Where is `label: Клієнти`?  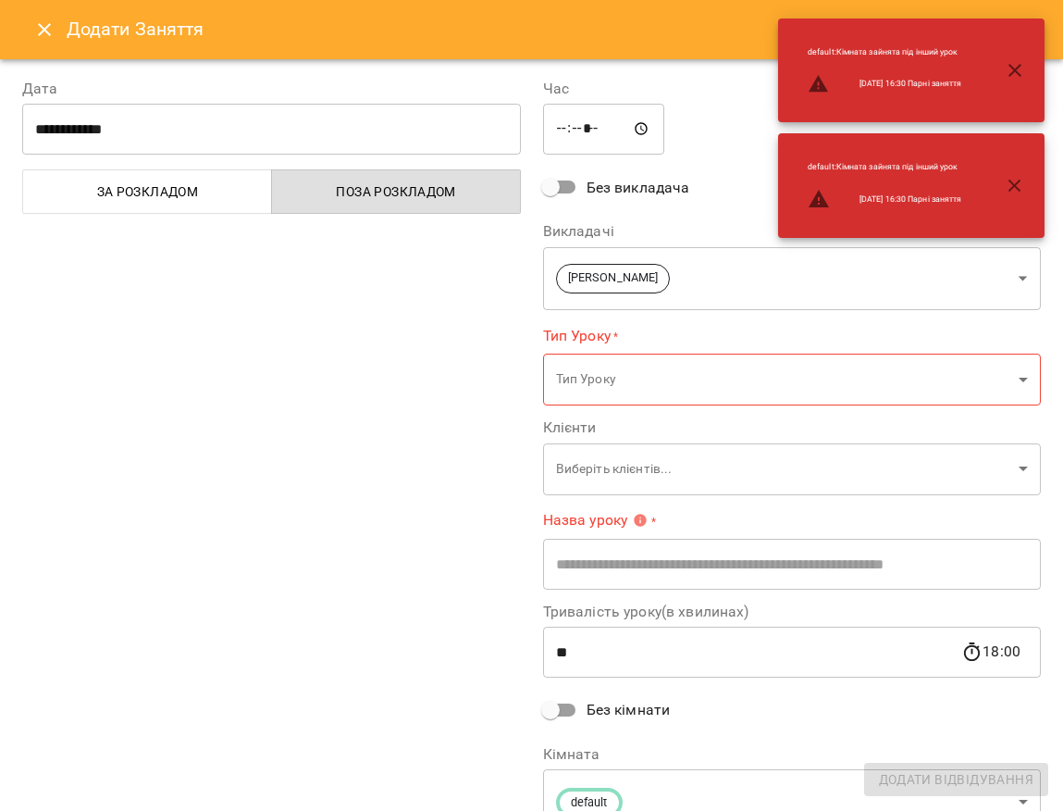 label: Клієнти is located at coordinates (792, 427).